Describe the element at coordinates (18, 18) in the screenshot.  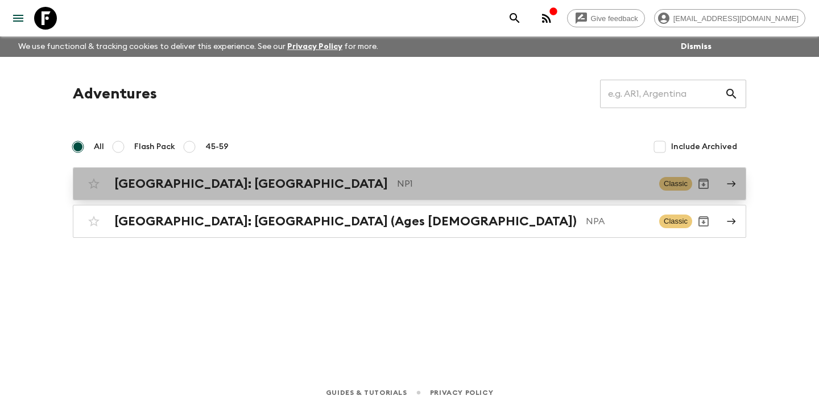
I see `button: menu` at that location.